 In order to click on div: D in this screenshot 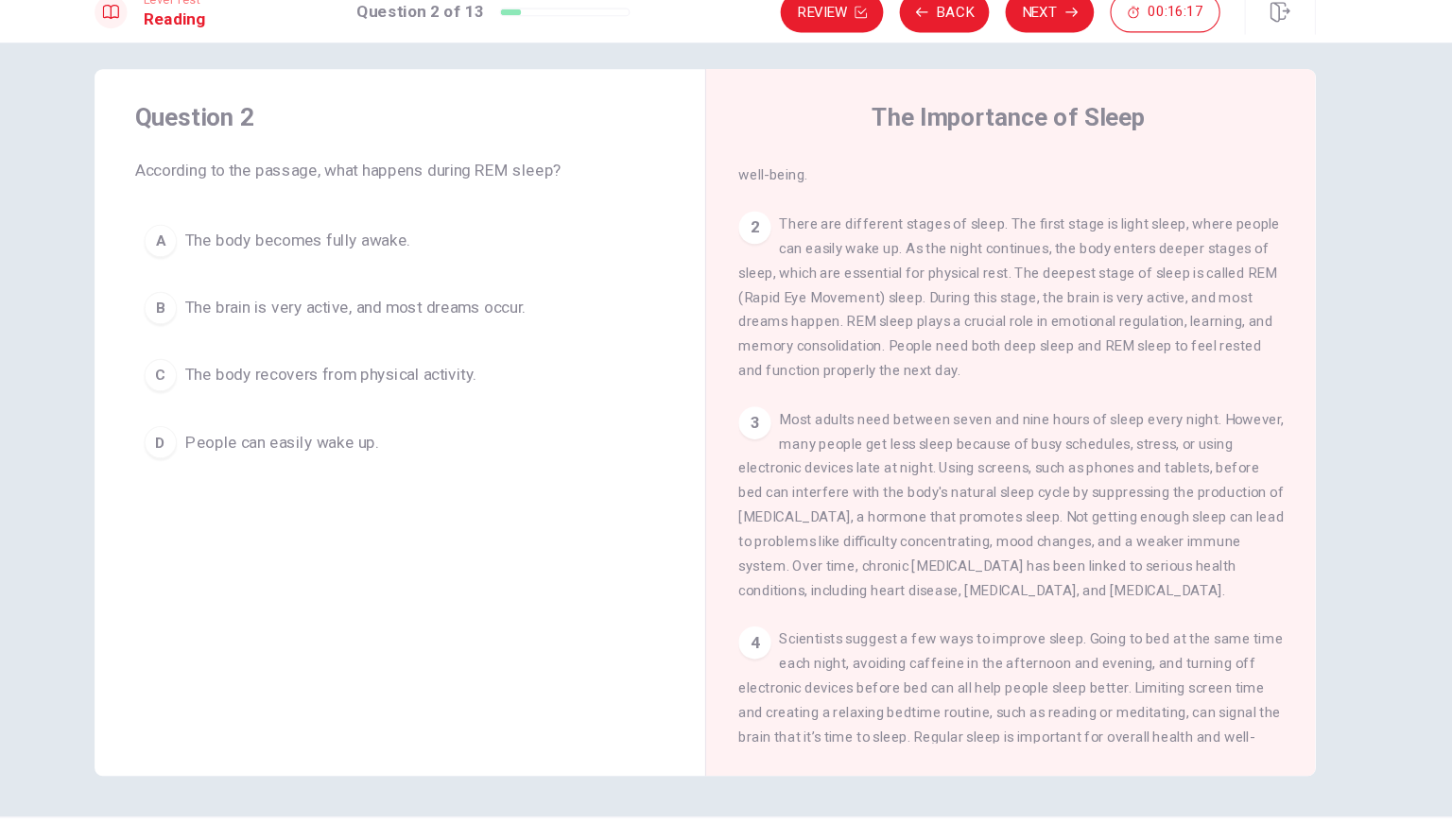, I will do `click(221, 432)`.